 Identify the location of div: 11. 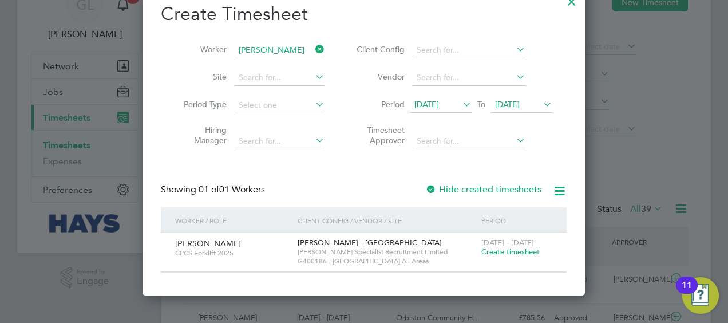
(687, 292).